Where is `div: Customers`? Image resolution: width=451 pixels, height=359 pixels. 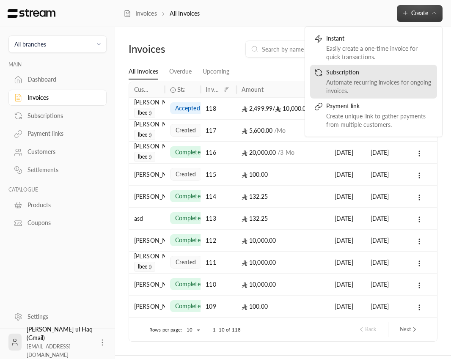 div: Customers is located at coordinates (62, 152).